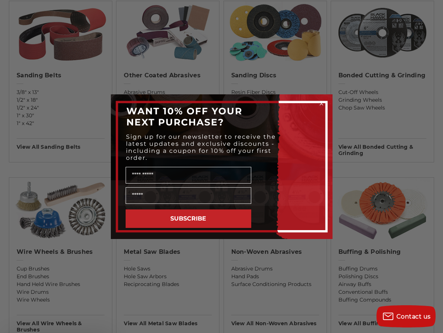 This screenshot has height=333, width=443. Describe the element at coordinates (189, 195) in the screenshot. I see `input: Email` at that location.